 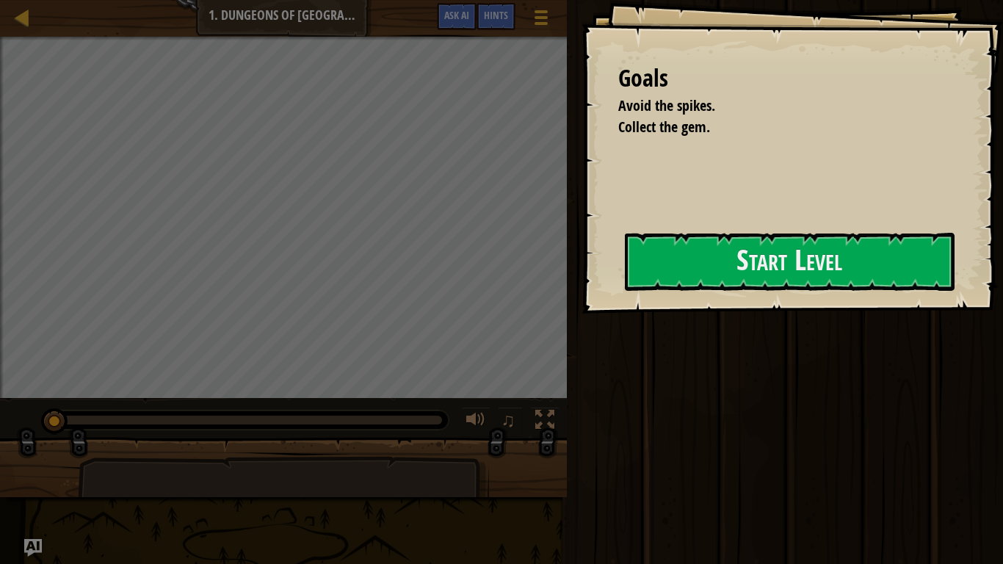 What do you see at coordinates (476, 422) in the screenshot?
I see `button: Adjust volume` at bounding box center [476, 422].